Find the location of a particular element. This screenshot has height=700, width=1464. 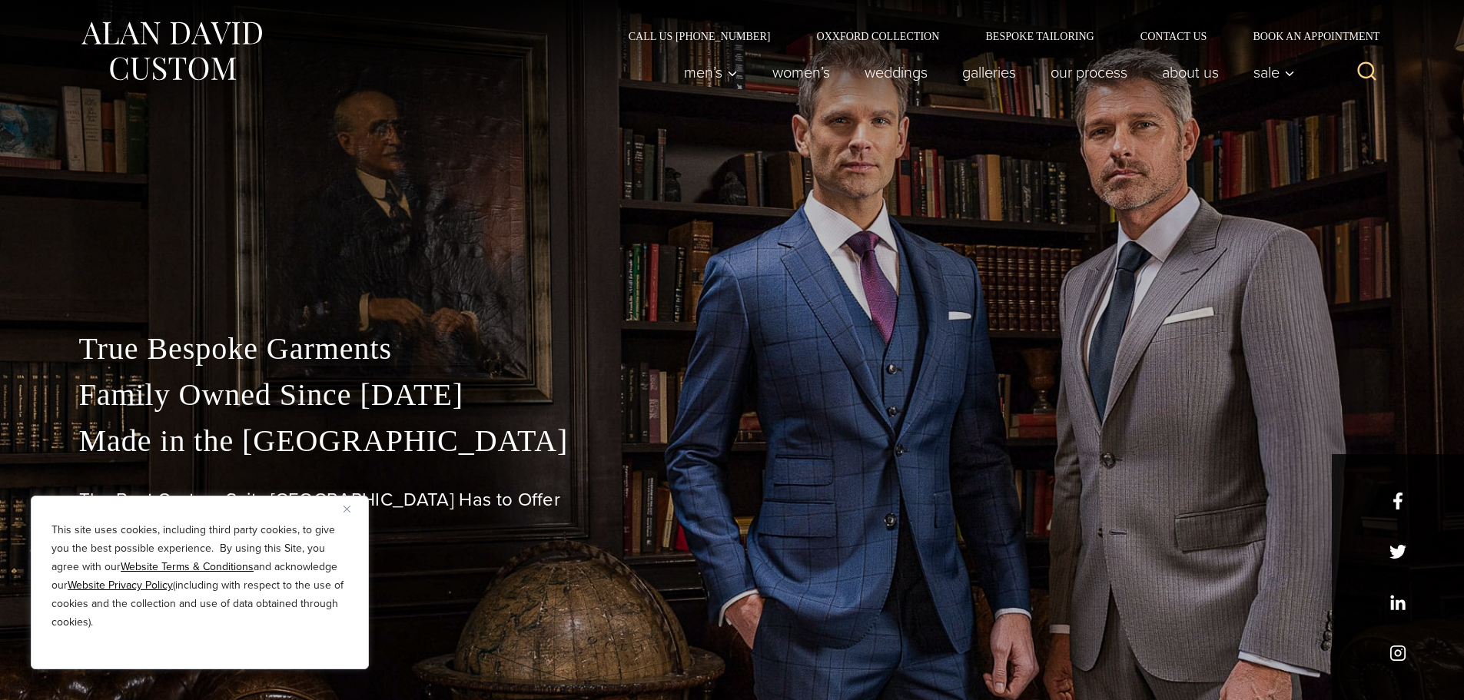

button: View Search Form is located at coordinates (1367, 72).